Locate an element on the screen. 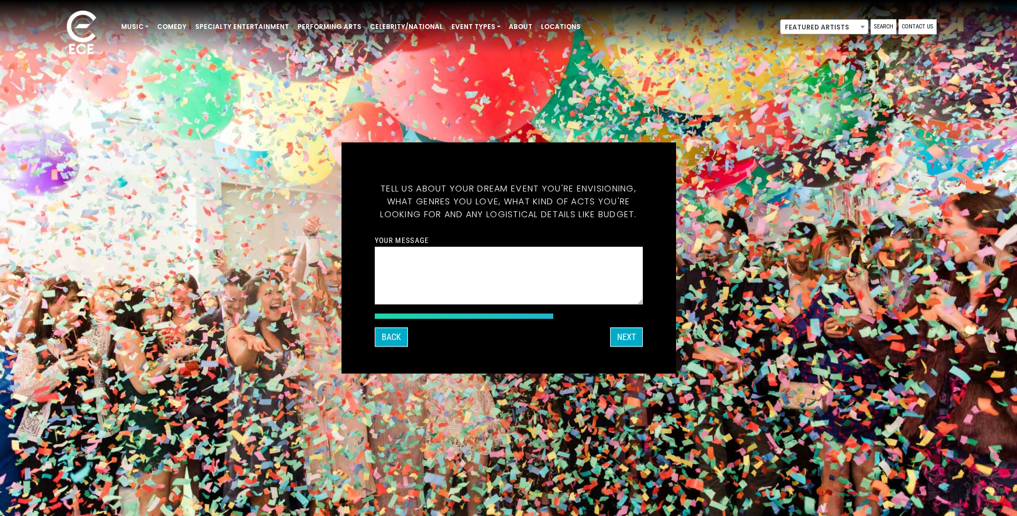 The image size is (1017, 516). a: Event Types is located at coordinates (475, 27).